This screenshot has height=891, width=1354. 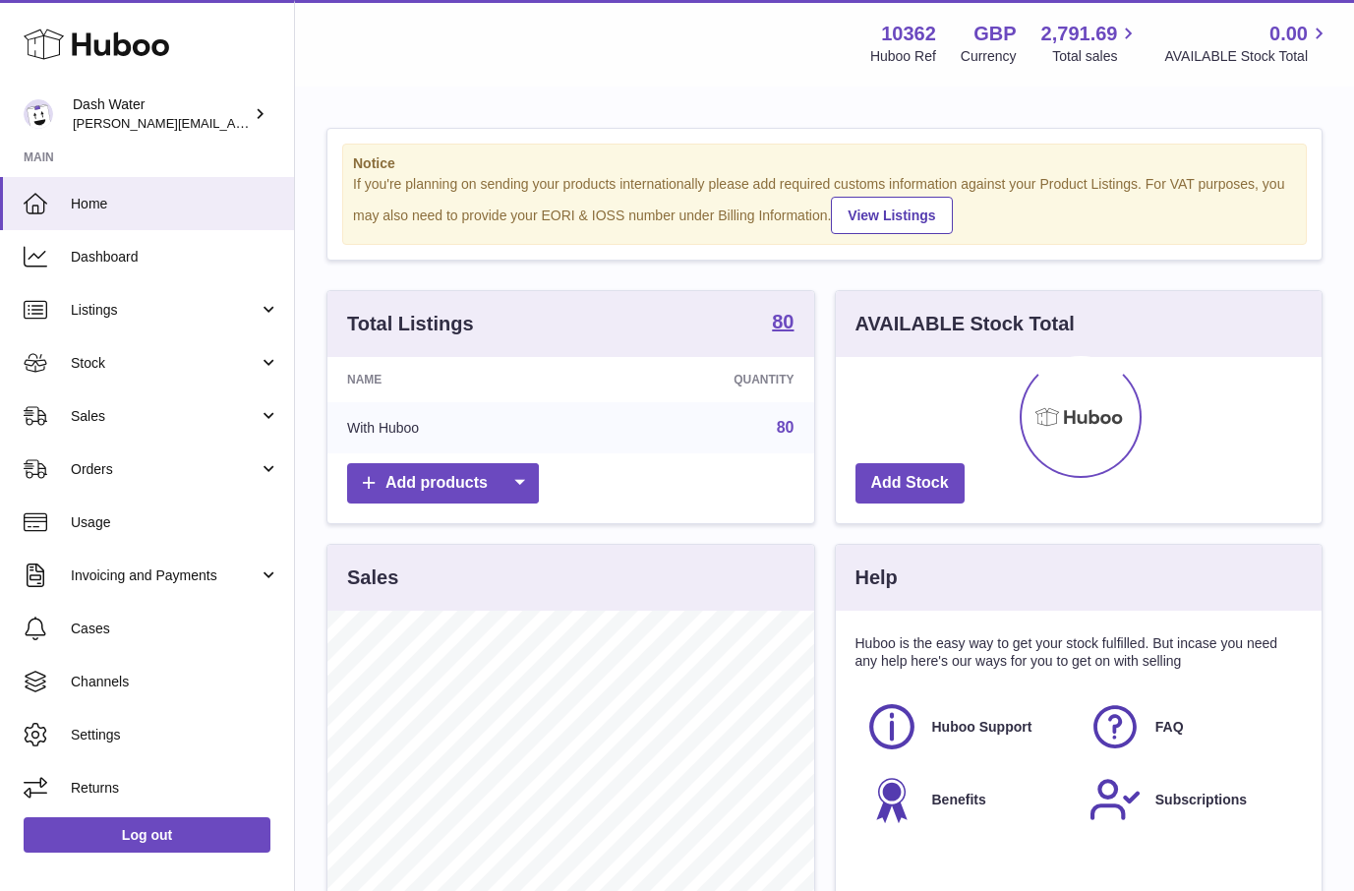 What do you see at coordinates (1201, 800) in the screenshot?
I see `span: Subscriptions` at bounding box center [1201, 800].